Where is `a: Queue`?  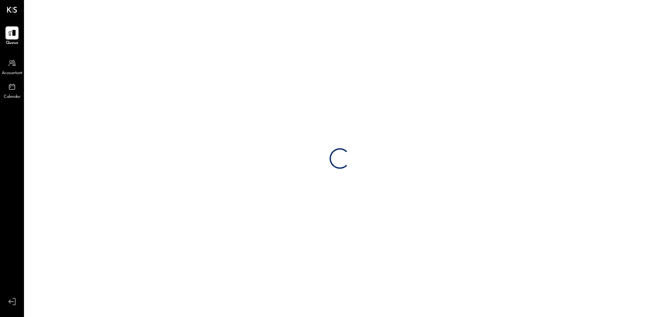
a: Queue is located at coordinates (12, 36).